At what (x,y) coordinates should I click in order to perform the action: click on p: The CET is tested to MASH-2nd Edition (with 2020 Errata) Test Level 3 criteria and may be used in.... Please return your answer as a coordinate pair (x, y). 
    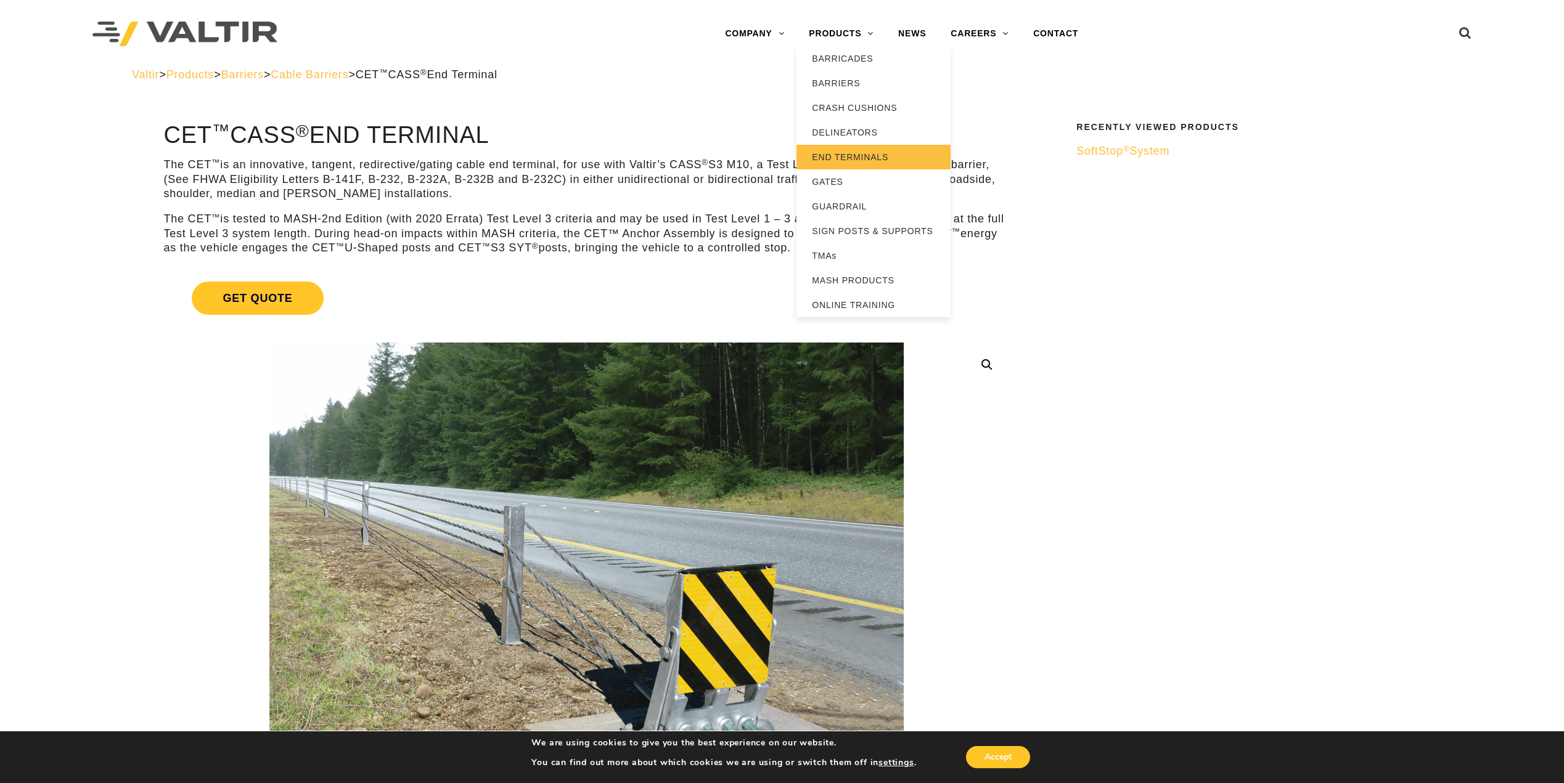
    Looking at the image, I should click on (586, 234).